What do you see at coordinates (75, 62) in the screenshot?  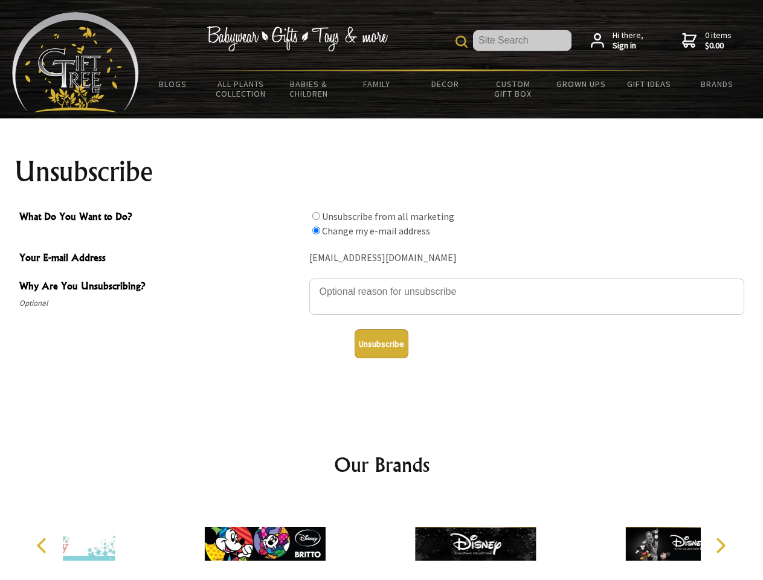 I see `img: Babyware - Gifts - Toys and more...` at bounding box center [75, 62].